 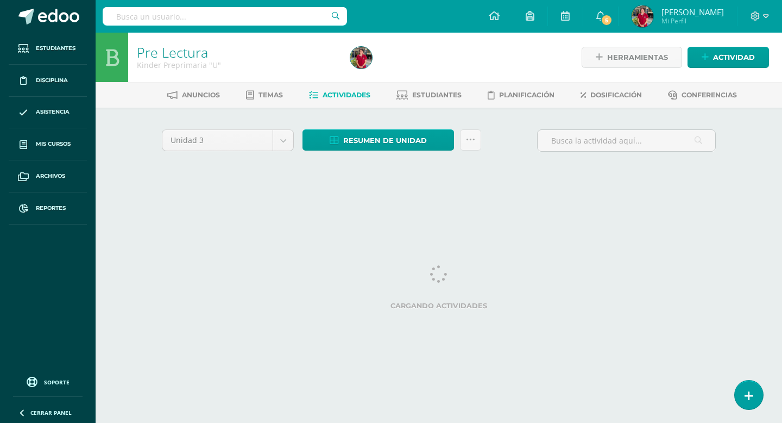 I want to click on a: Archivos, so click(x=48, y=176).